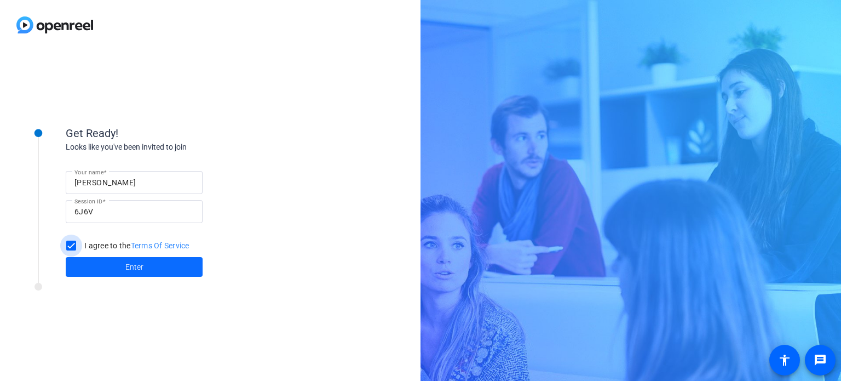  Describe the element at coordinates (88, 201) in the screenshot. I see `mat-label: Session ID` at that location.